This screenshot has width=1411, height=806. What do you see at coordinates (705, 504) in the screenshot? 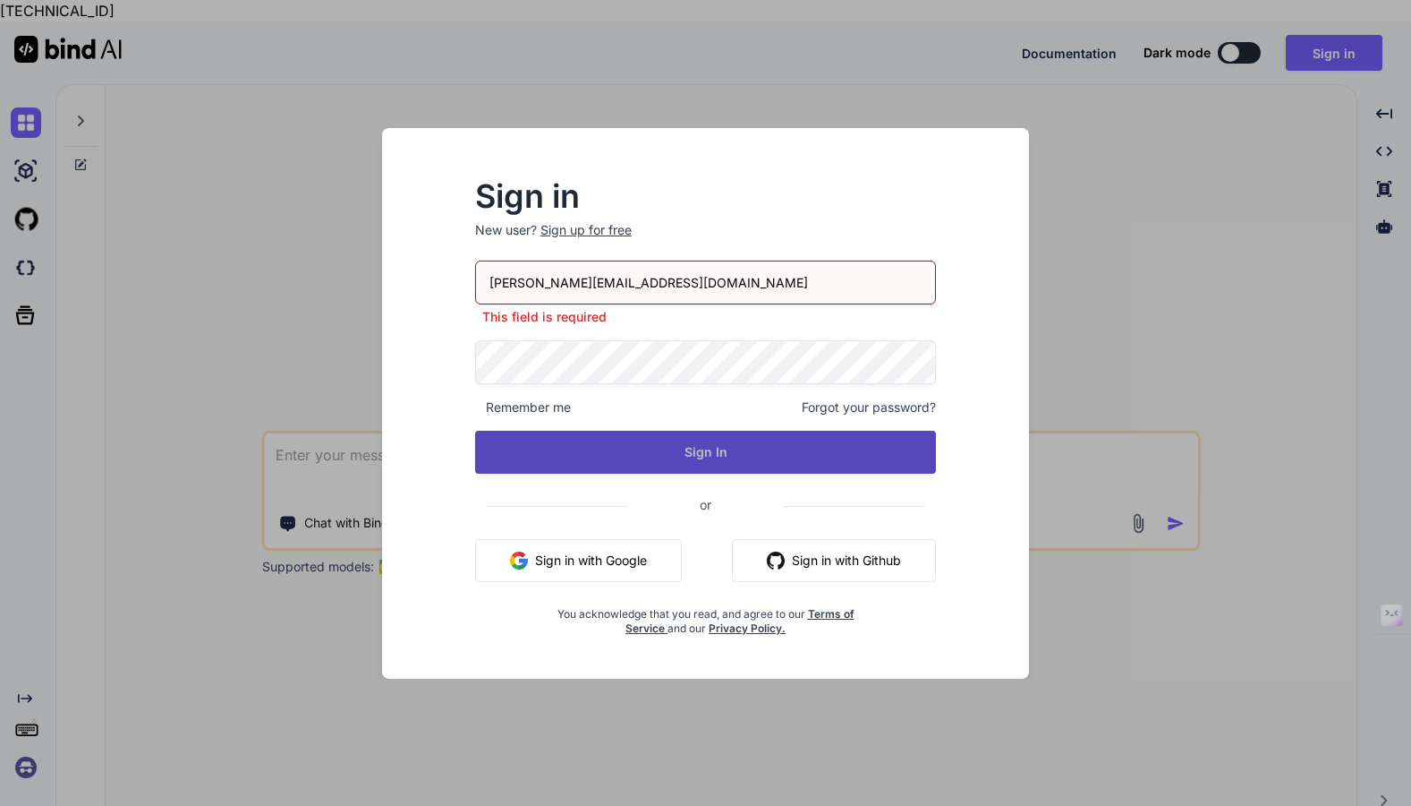
I see `span: or` at bounding box center [705, 504].